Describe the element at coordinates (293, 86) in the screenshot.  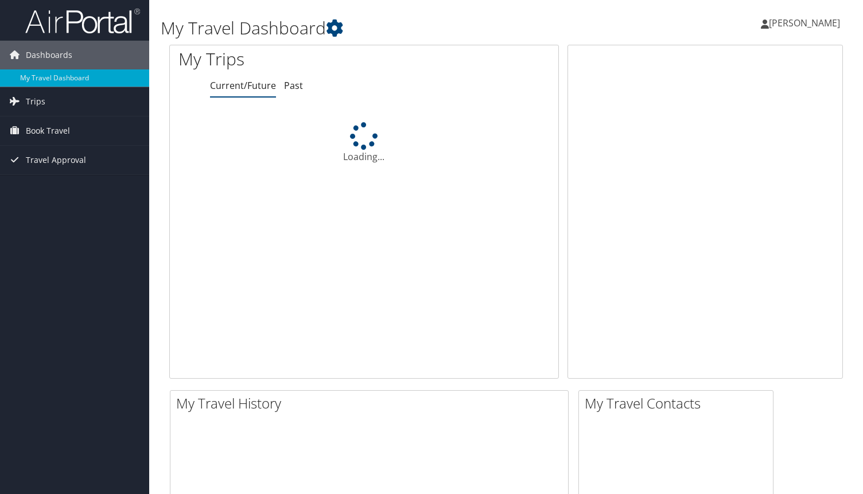
I see `a: Past` at that location.